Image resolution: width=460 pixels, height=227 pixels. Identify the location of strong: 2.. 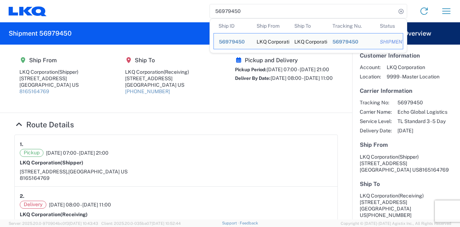
(22, 196).